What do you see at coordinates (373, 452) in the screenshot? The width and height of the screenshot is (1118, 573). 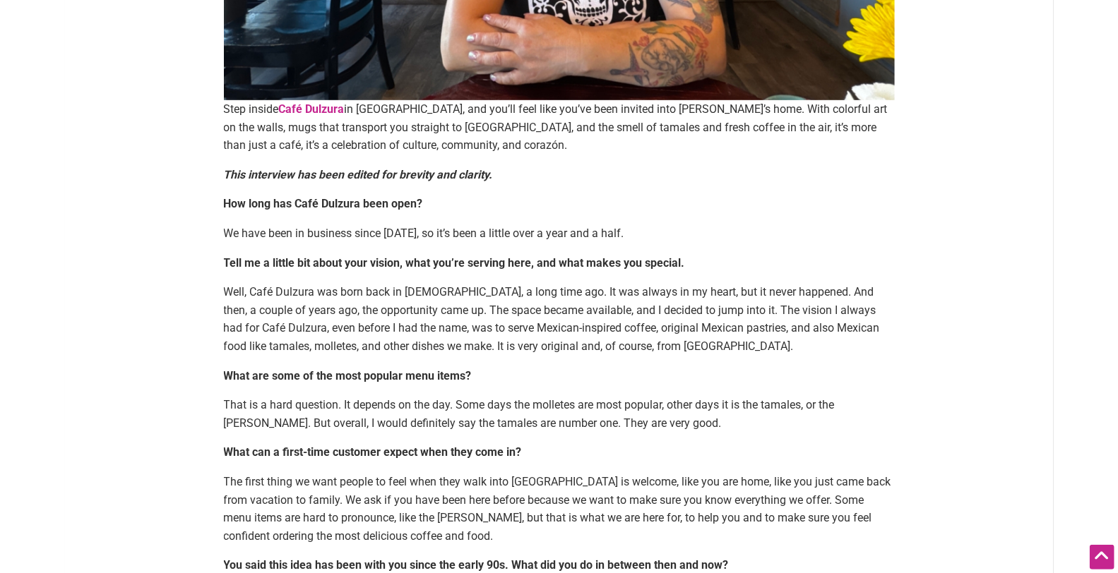 I see `strong: What can a first-time customer expect when they come in?` at bounding box center [373, 452].